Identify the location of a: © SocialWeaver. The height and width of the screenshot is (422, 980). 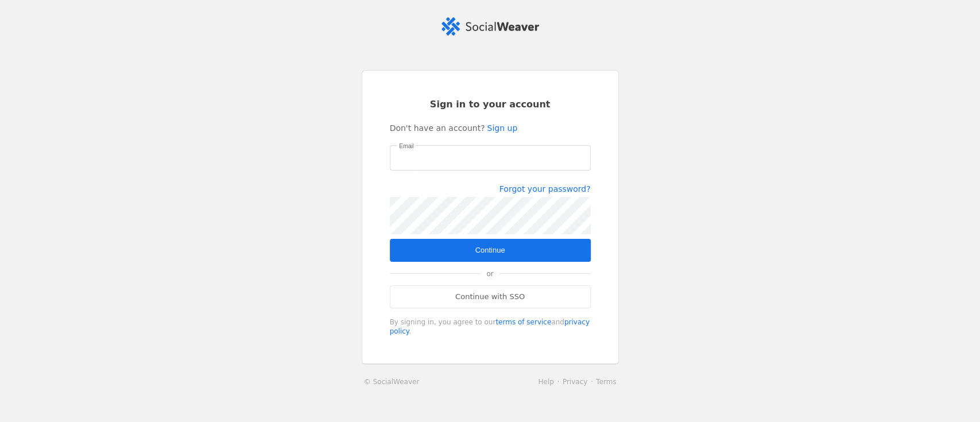
(392, 382).